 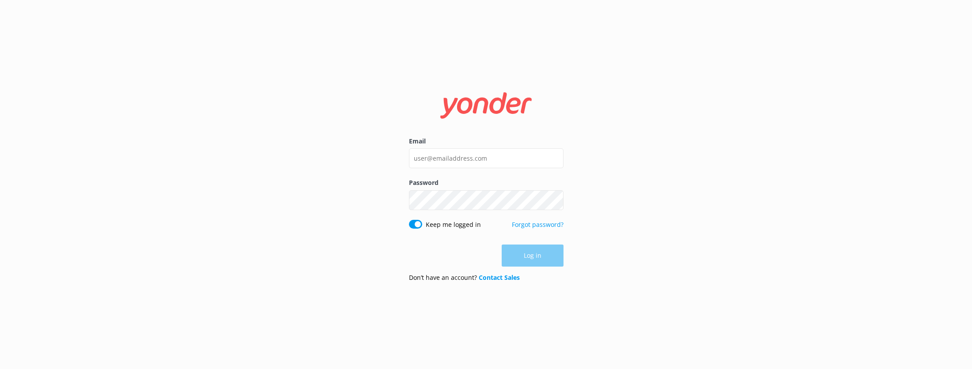 What do you see at coordinates (486, 183) in the screenshot?
I see `label: Password` at bounding box center [486, 183].